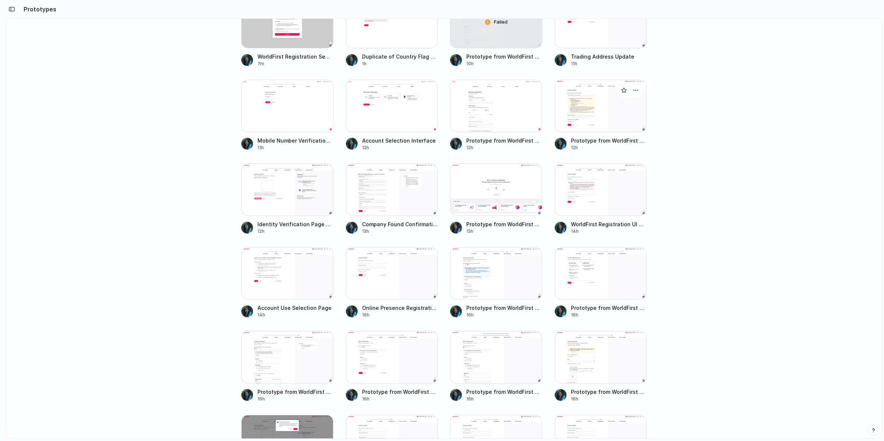 This screenshot has height=441, width=884. What do you see at coordinates (601, 366) in the screenshot?
I see `a: Prototype from WorldFirst Registration v19Prototype from WorldFirst Registration v1916h` at bounding box center [601, 366].